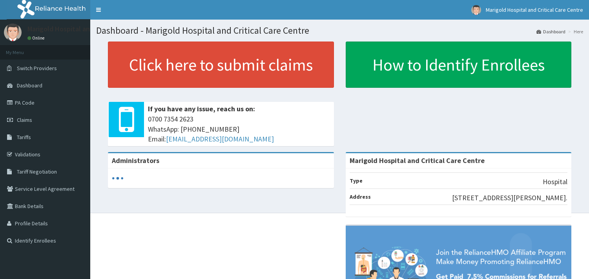 This screenshot has height=279, width=589. Describe the element at coordinates (360, 197) in the screenshot. I see `b: Address` at that location.